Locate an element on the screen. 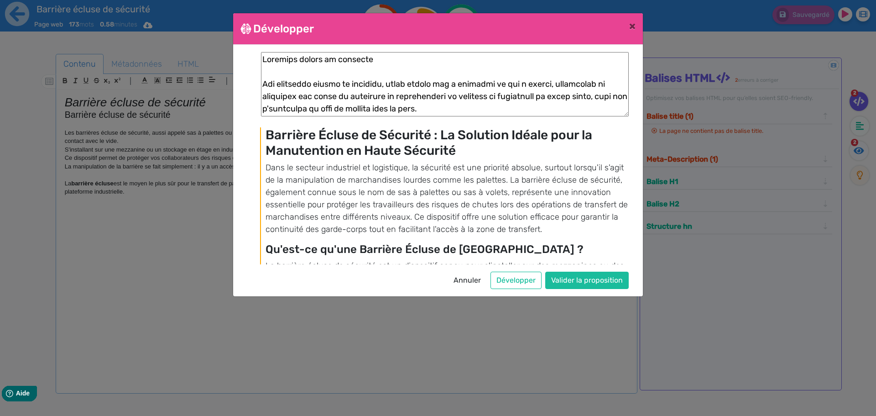 The width and height of the screenshot is (876, 416). button: Valider la proposition is located at coordinates (587, 280).